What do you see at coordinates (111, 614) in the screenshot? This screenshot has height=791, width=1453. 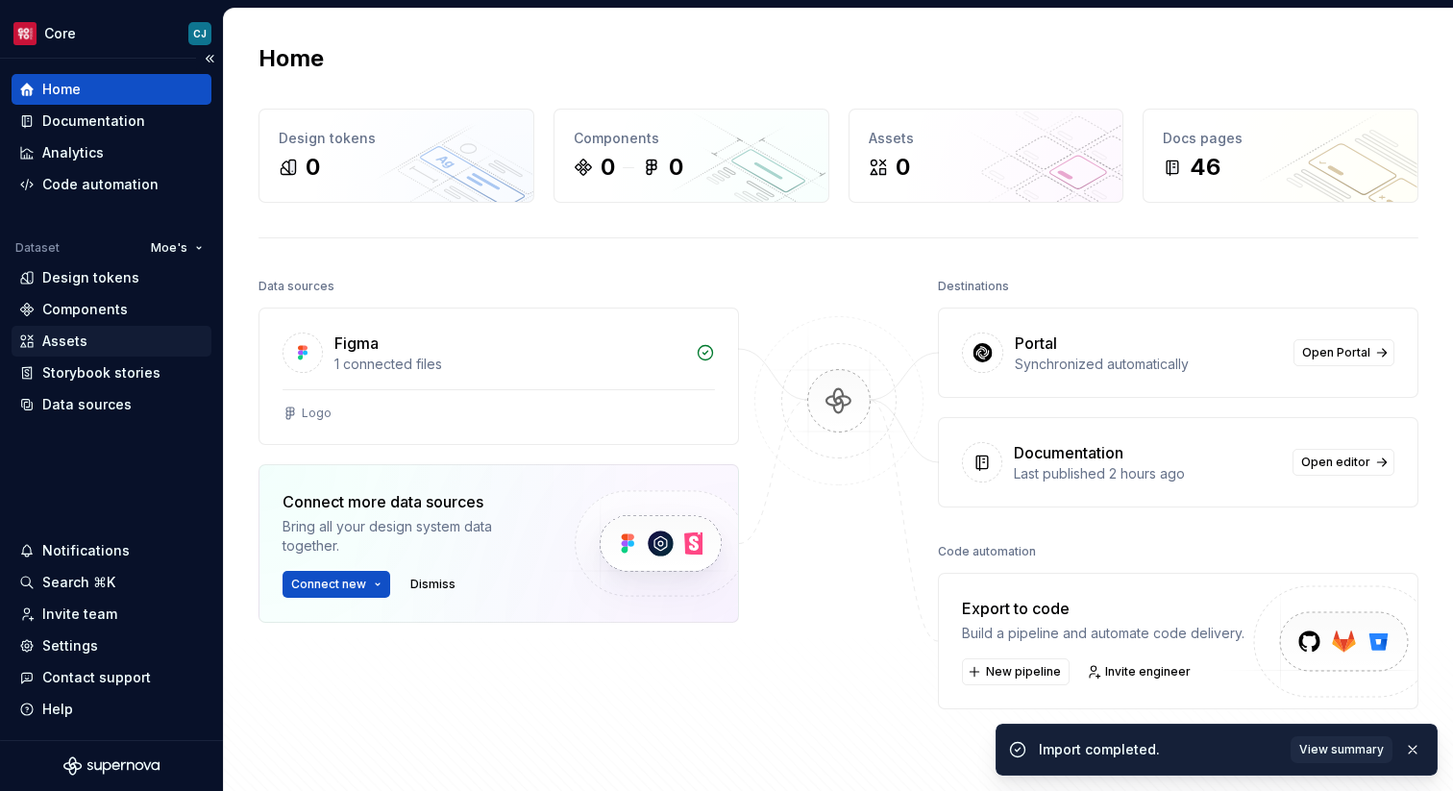 I see `a: Invite team` at bounding box center [111, 614].